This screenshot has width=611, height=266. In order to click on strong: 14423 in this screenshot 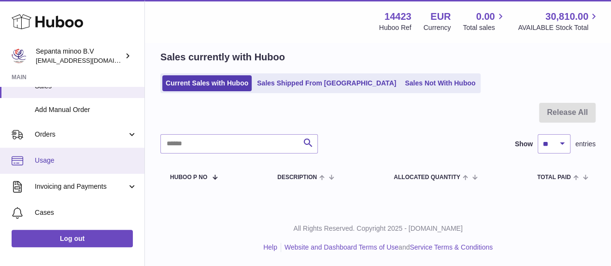, I will do `click(398, 16)`.